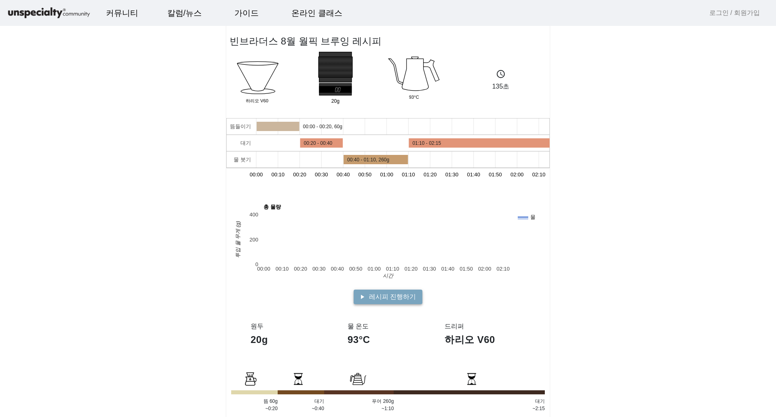 The height and width of the screenshot is (417, 776). What do you see at coordinates (238, 239) in the screenshot?
I see `text: 투입 물 무게 (g)` at bounding box center [238, 239].